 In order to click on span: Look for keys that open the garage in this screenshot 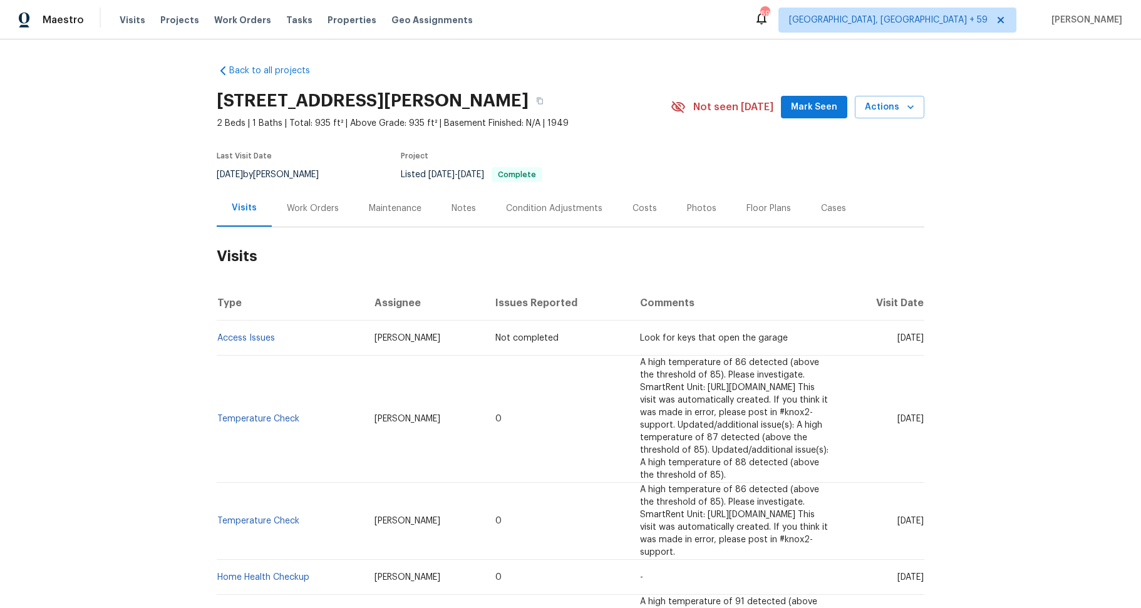, I will do `click(714, 338)`.